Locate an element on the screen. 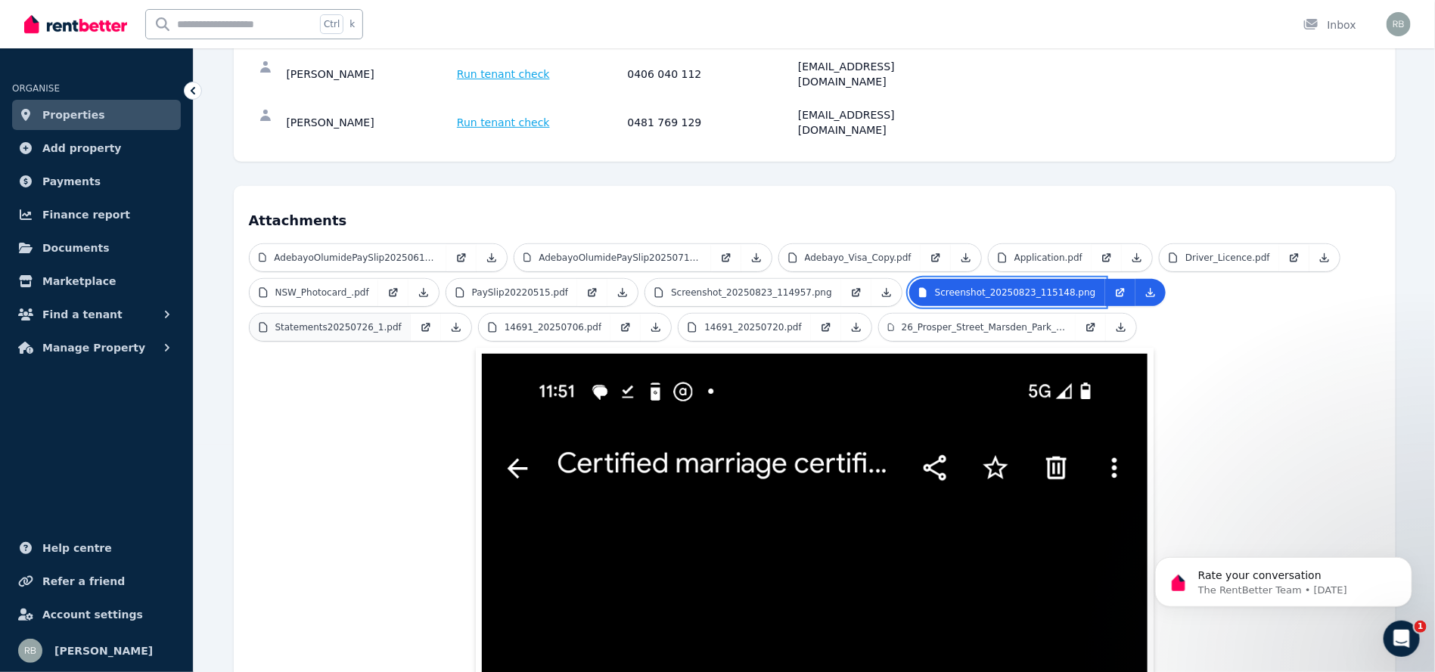  span: Help centre is located at coordinates (77, 548).